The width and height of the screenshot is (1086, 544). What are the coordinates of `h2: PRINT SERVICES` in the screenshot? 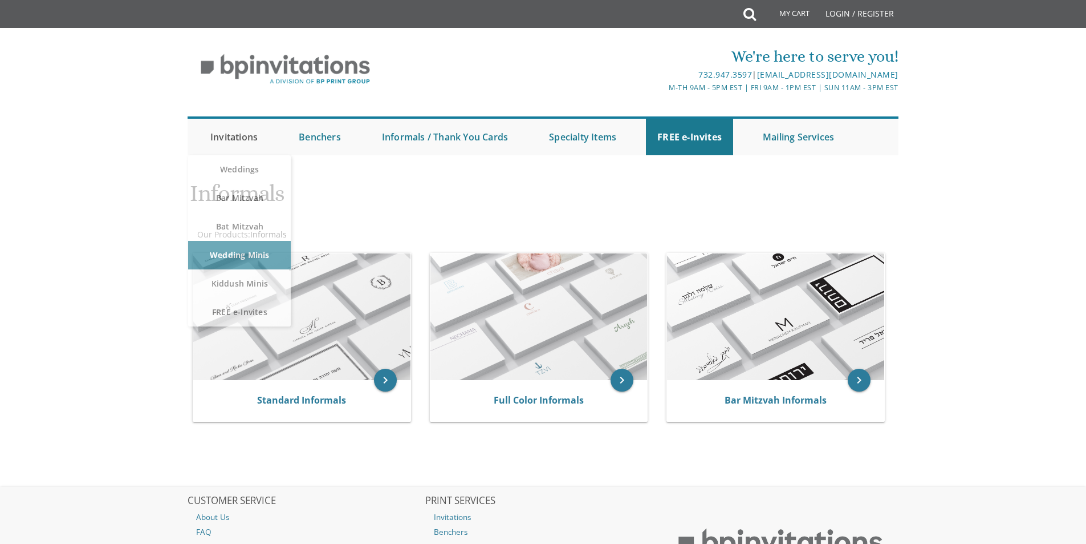 It's located at (544, 501).